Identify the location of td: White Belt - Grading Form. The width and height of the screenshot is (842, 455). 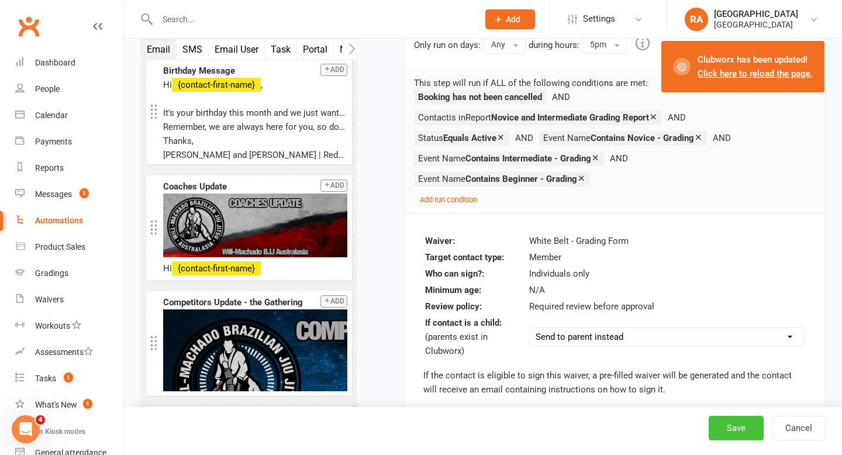
(666, 241).